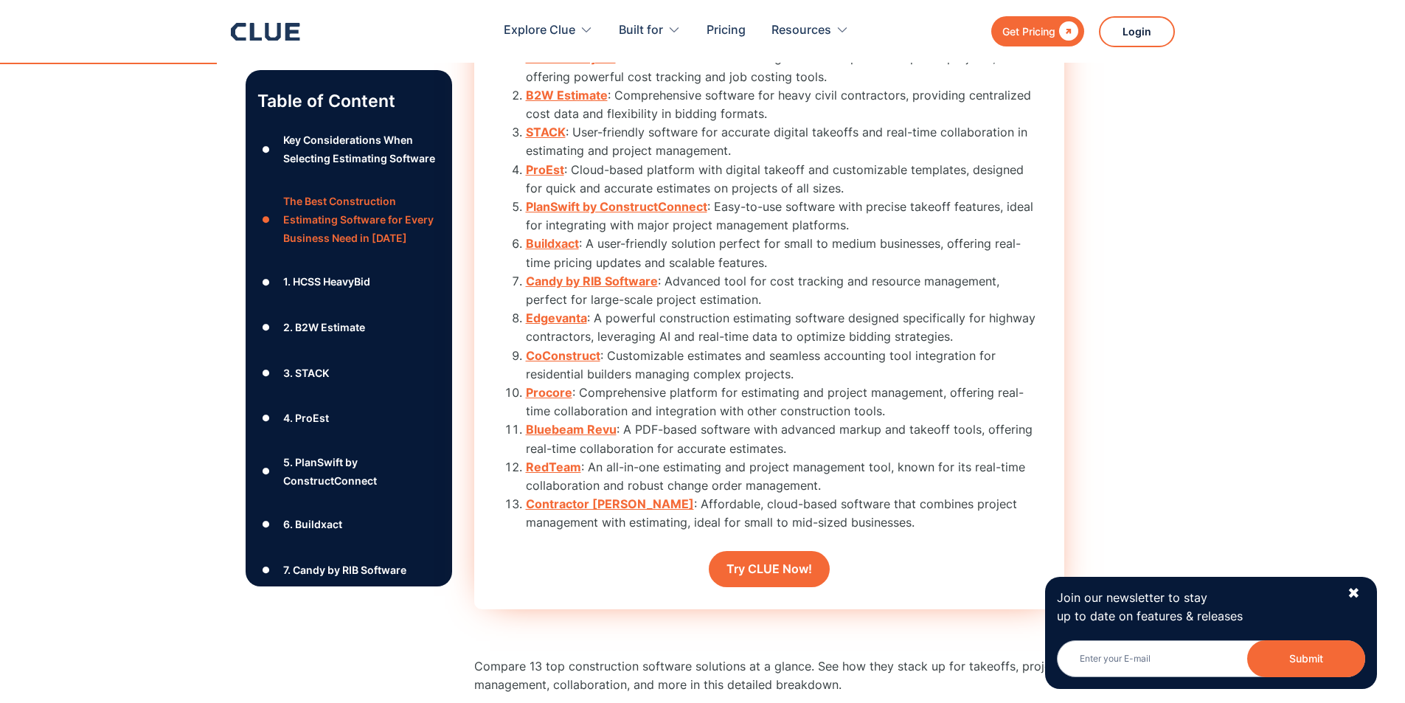  Describe the element at coordinates (617, 207) in the screenshot. I see `strong: PlanSwift by ConstructConnect` at that location.